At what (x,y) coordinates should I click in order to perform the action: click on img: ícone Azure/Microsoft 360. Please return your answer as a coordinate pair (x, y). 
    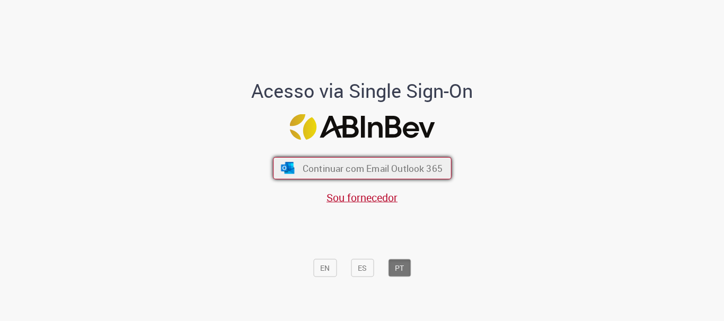
    Looking at the image, I should click on (287, 168).